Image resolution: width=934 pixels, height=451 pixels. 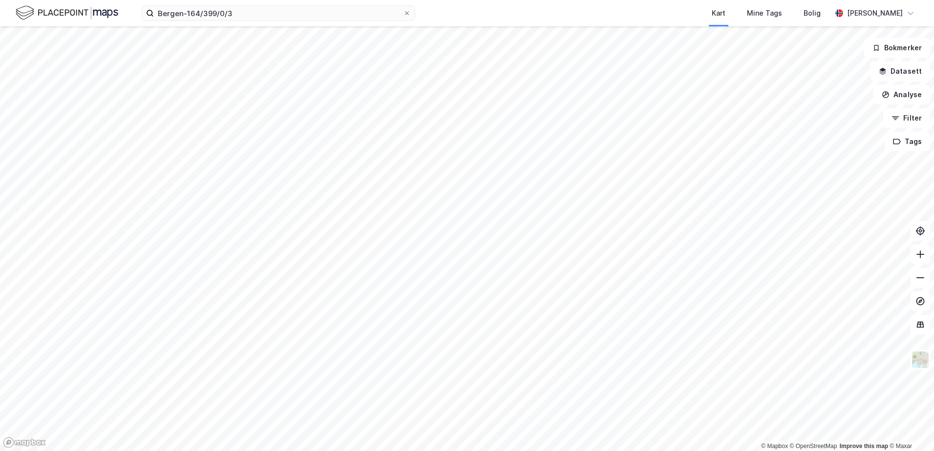 I want to click on a: Mapbox homepage, so click(x=24, y=442).